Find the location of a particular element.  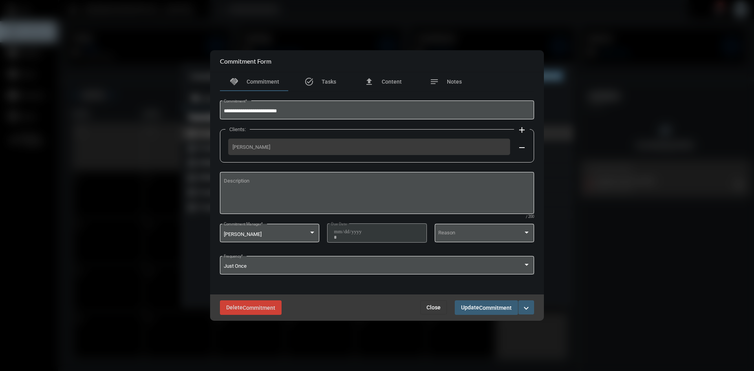

mat-icon: file_upload is located at coordinates (369, 82).